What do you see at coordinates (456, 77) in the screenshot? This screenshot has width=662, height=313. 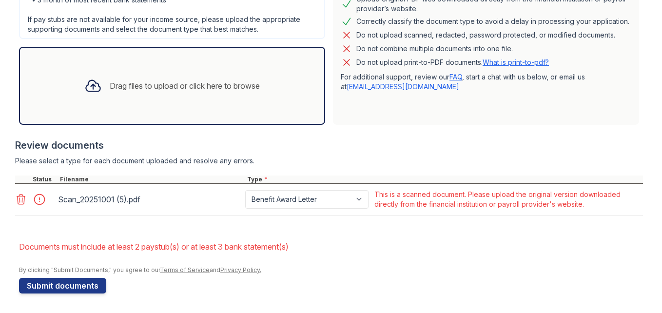 I see `a: FAQ` at bounding box center [456, 77].